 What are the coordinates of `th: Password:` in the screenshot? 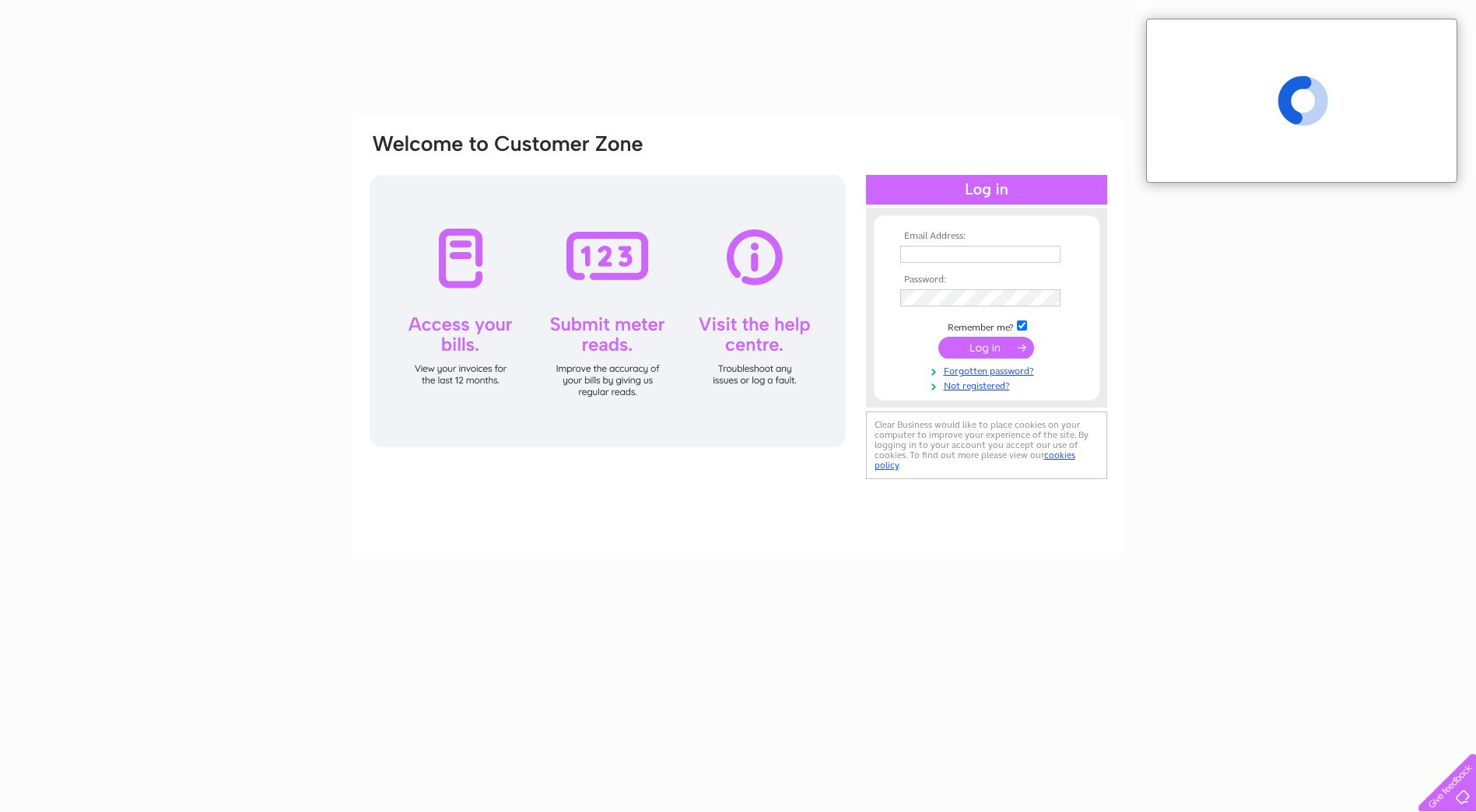 It's located at (987, 280).